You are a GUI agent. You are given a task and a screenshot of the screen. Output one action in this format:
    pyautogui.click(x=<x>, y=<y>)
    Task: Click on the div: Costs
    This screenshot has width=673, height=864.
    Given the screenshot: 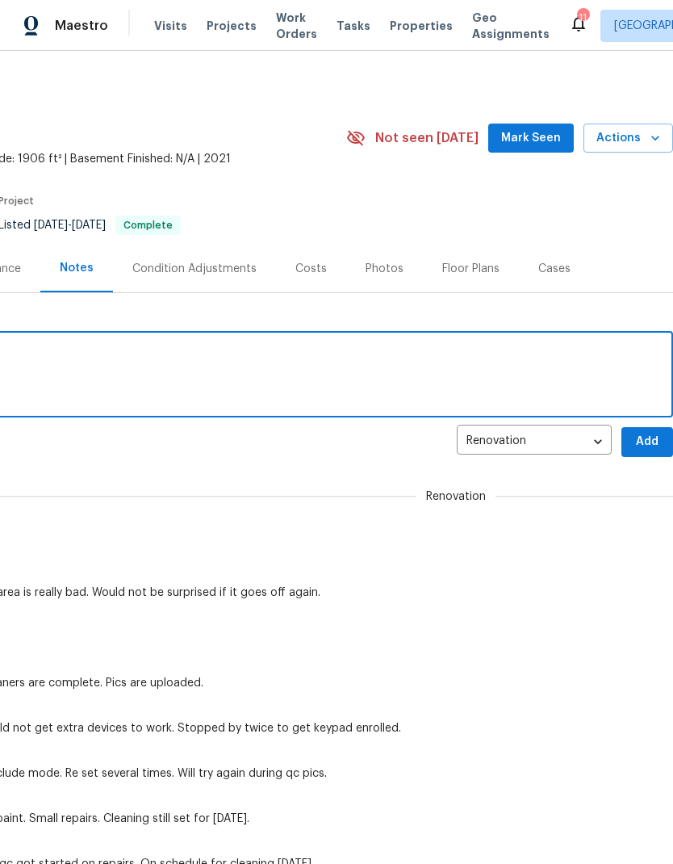 What is the action you would take?
    pyautogui.click(x=311, y=269)
    